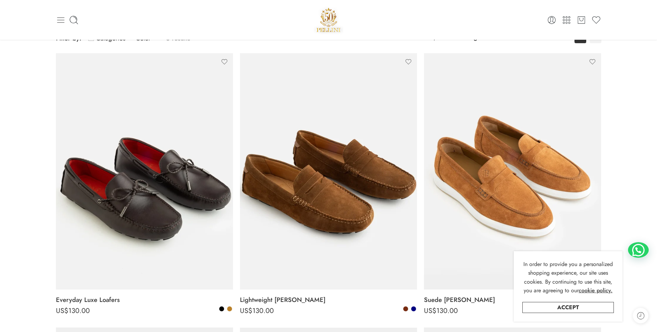 The image size is (657, 332). I want to click on a: Everyday Luxe Loafers, so click(144, 299).